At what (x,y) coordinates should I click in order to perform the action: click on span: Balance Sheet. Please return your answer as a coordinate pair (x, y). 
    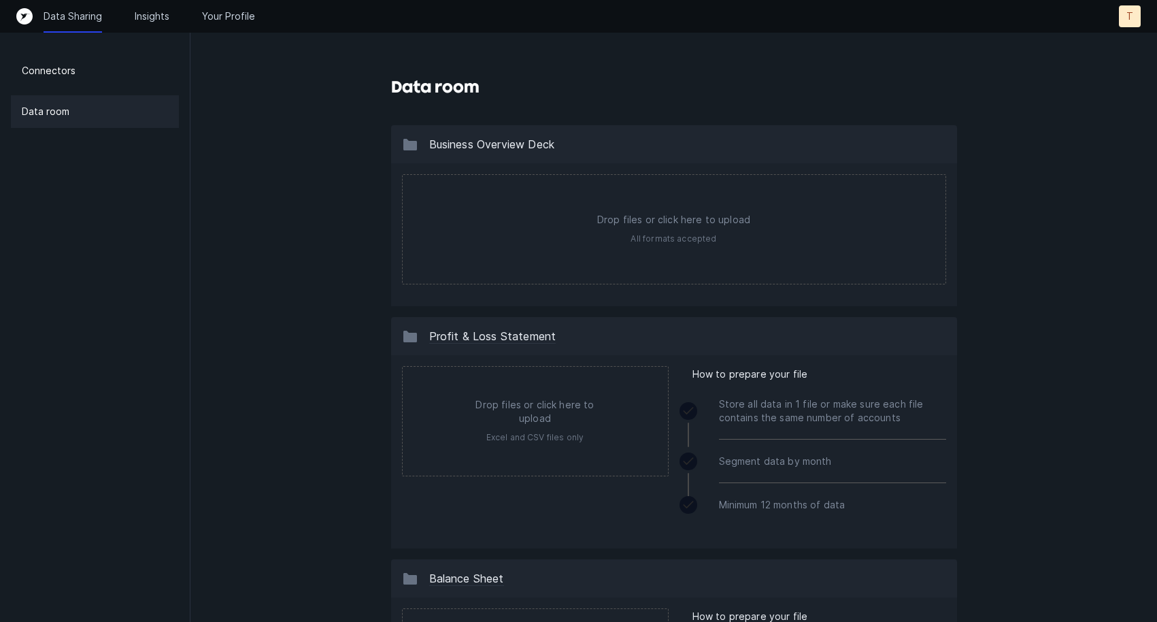
    Looking at the image, I should click on (466, 578).